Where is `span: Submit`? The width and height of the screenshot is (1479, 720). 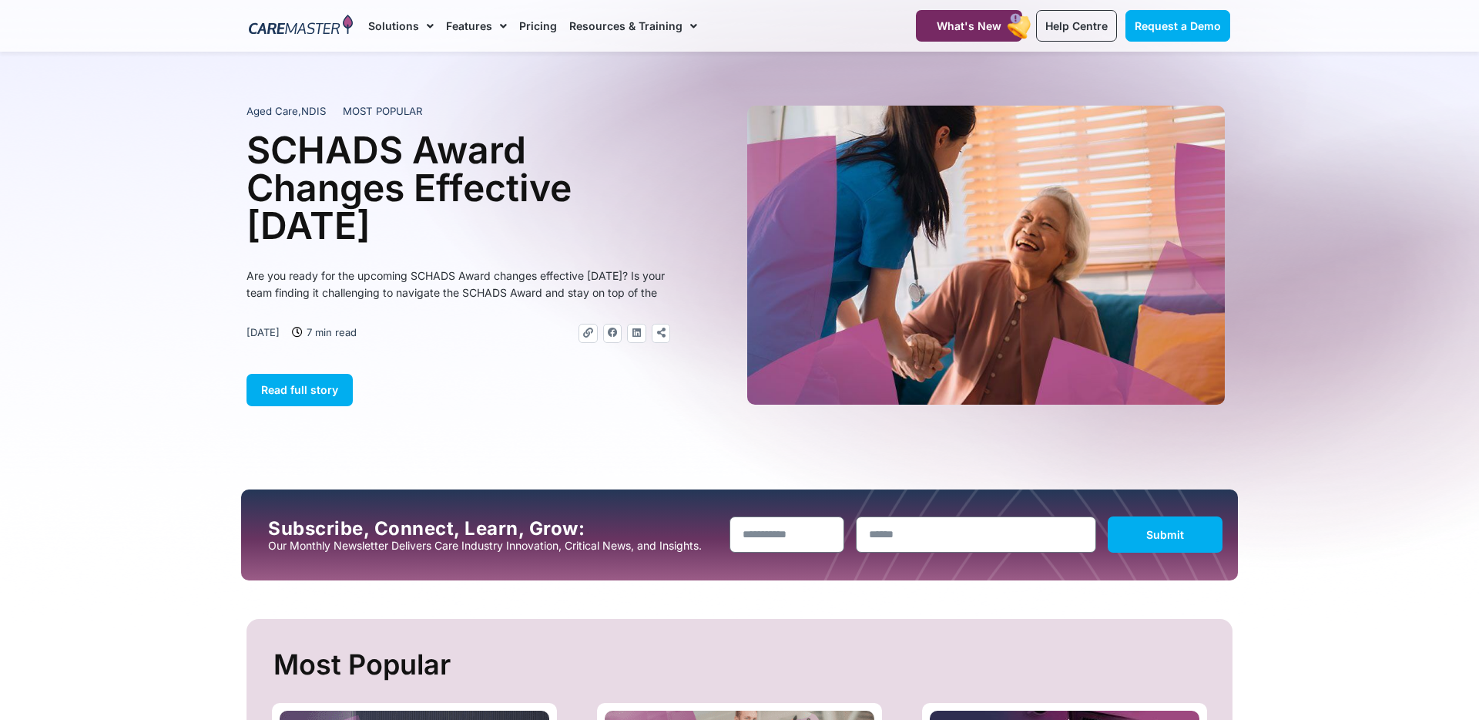
span: Submit is located at coordinates (1165, 534).